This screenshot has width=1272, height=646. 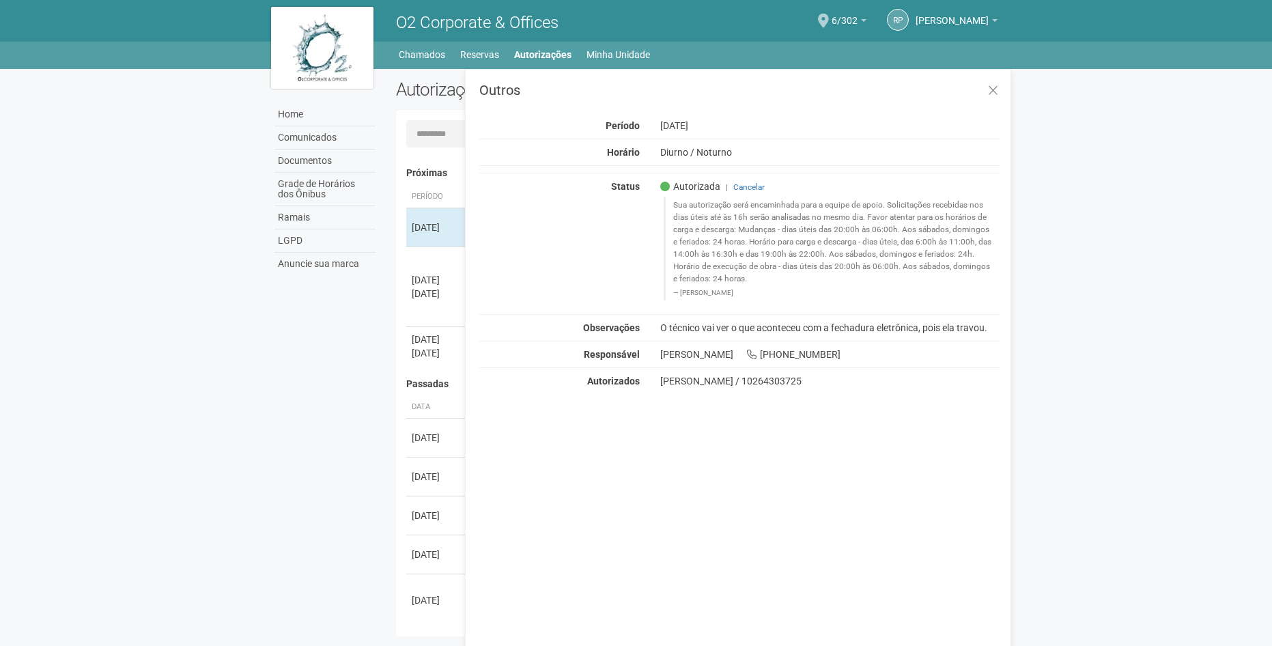 I want to click on blockquote: Sua autorização será encaminhada para a equipe de apoio. Solicitações recebidas nos dias úteis at..., so click(x=832, y=248).